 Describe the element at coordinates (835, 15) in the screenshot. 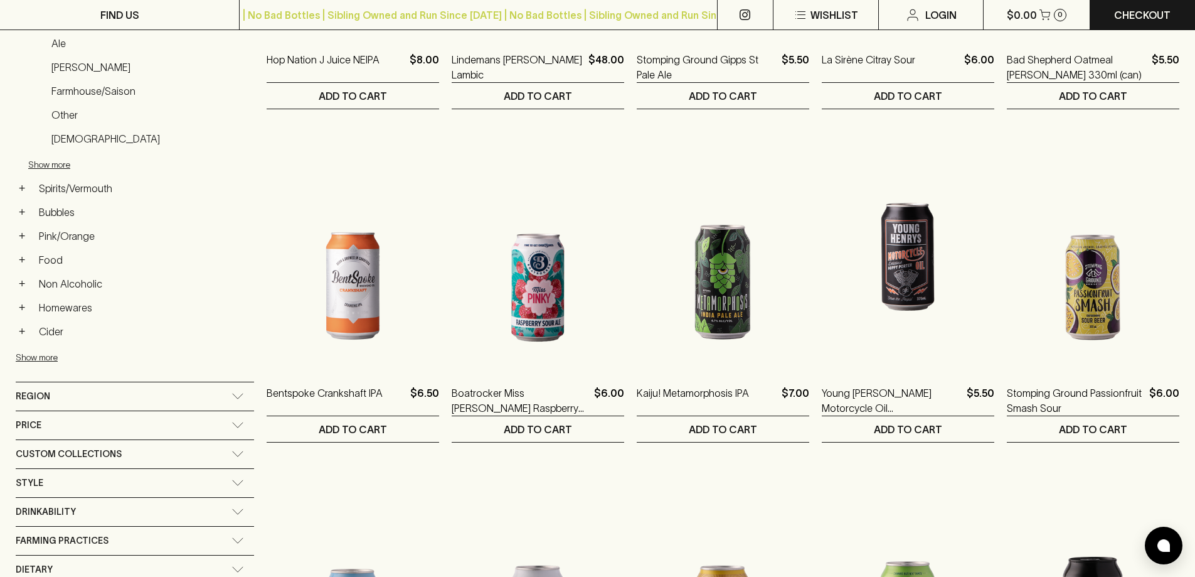

I see `p: Wishlist` at that location.